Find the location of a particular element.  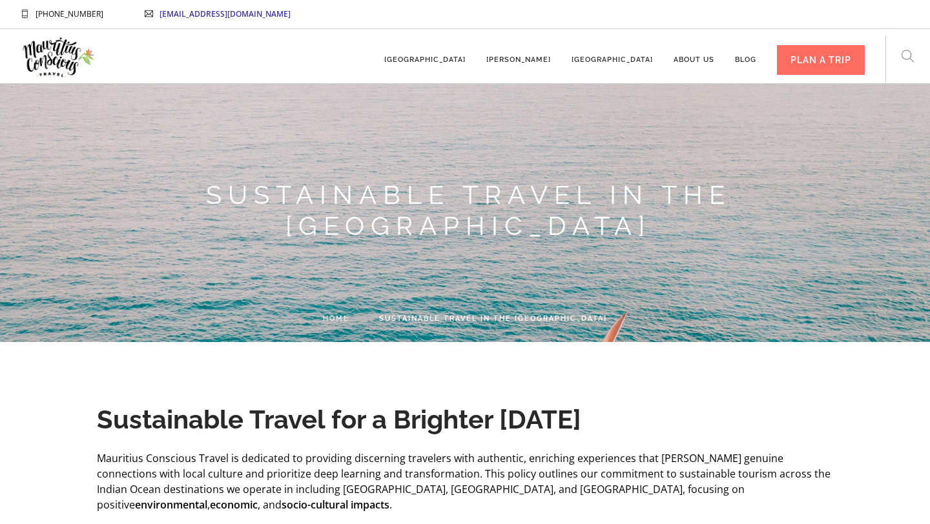

b: socio-cultural impacts is located at coordinates (335, 505).